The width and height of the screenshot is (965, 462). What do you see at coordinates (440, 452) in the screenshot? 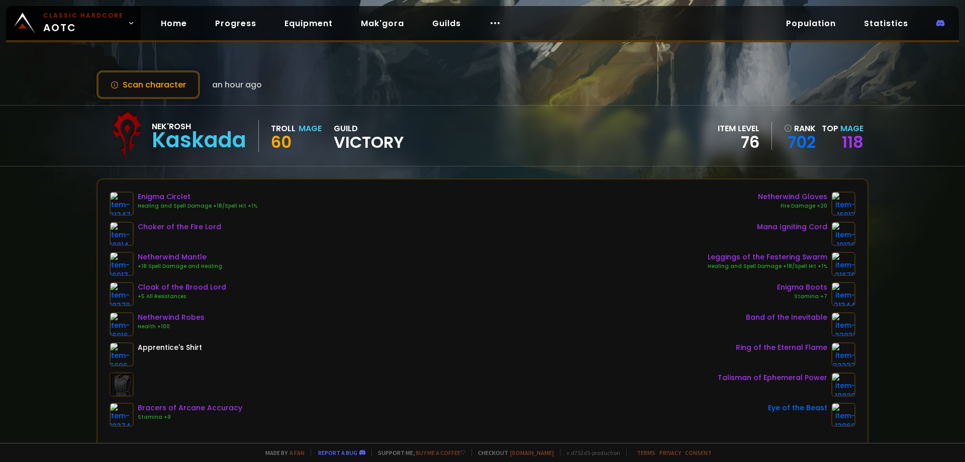
I see `a: Buy me a coffee` at bounding box center [440, 452].